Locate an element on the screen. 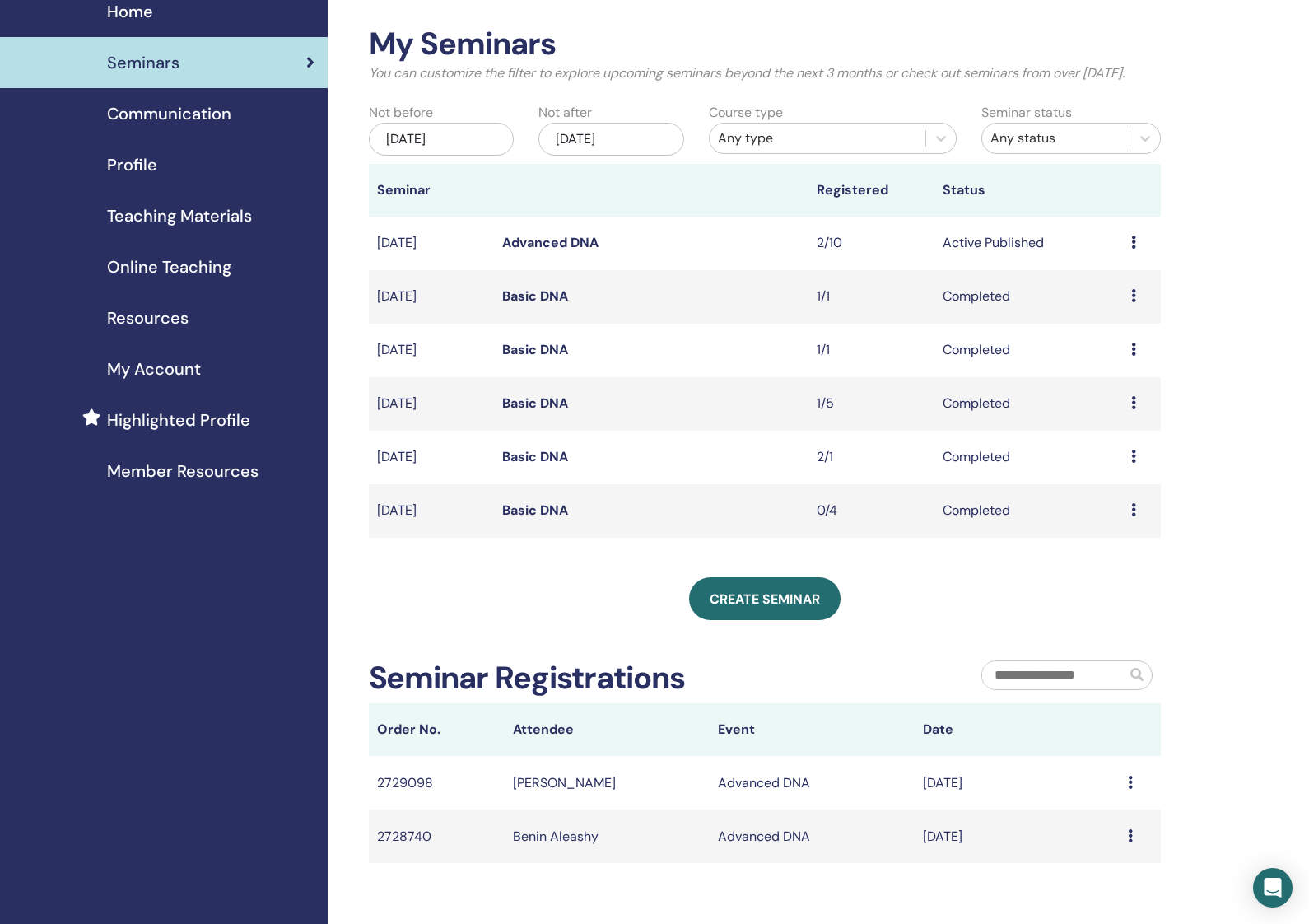 The height and width of the screenshot is (924, 1309). p: You can customize the filter to explore upcoming seminars beyond the next 3 months or check out s... is located at coordinates (764, 73).